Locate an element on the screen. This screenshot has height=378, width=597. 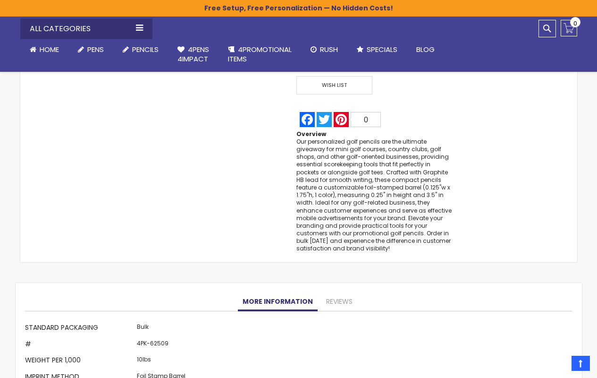
a: Pencils is located at coordinates (141, 50).